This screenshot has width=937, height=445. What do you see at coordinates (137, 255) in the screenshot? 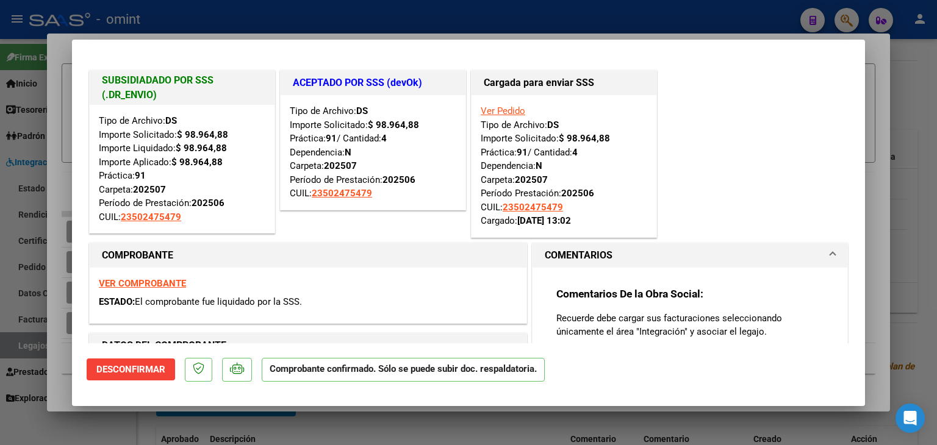
I see `strong: COMPROBANTE` at bounding box center [137, 255].